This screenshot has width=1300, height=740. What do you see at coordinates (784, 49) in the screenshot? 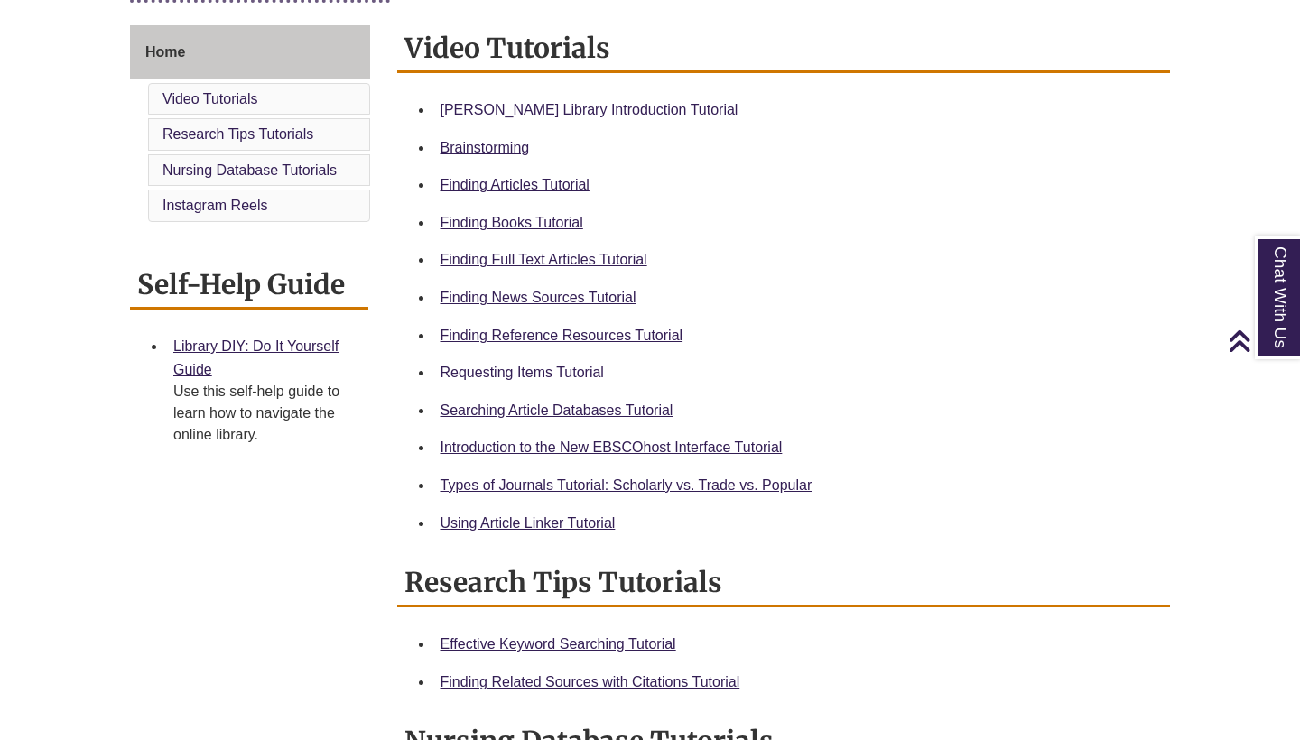
I see `h2: Video Tutorials` at bounding box center [784, 49].